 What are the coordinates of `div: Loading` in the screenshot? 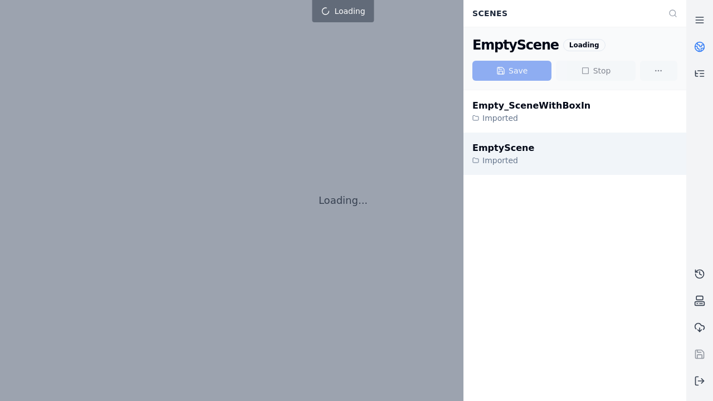 It's located at (584, 45).